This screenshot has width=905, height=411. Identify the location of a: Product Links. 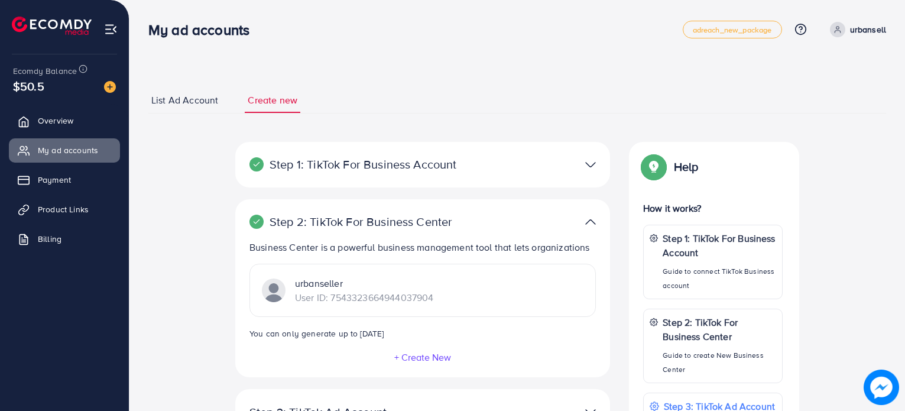
(64, 209).